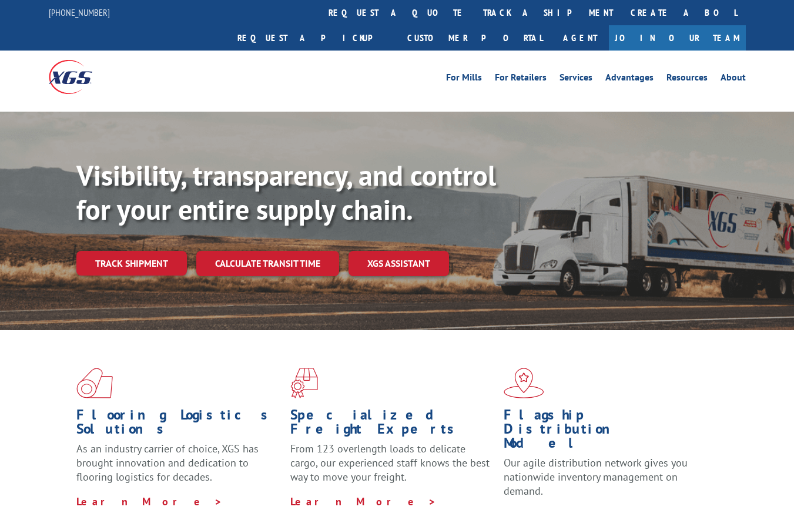 Image resolution: width=794 pixels, height=510 pixels. I want to click on a: Join Our Team, so click(677, 38).